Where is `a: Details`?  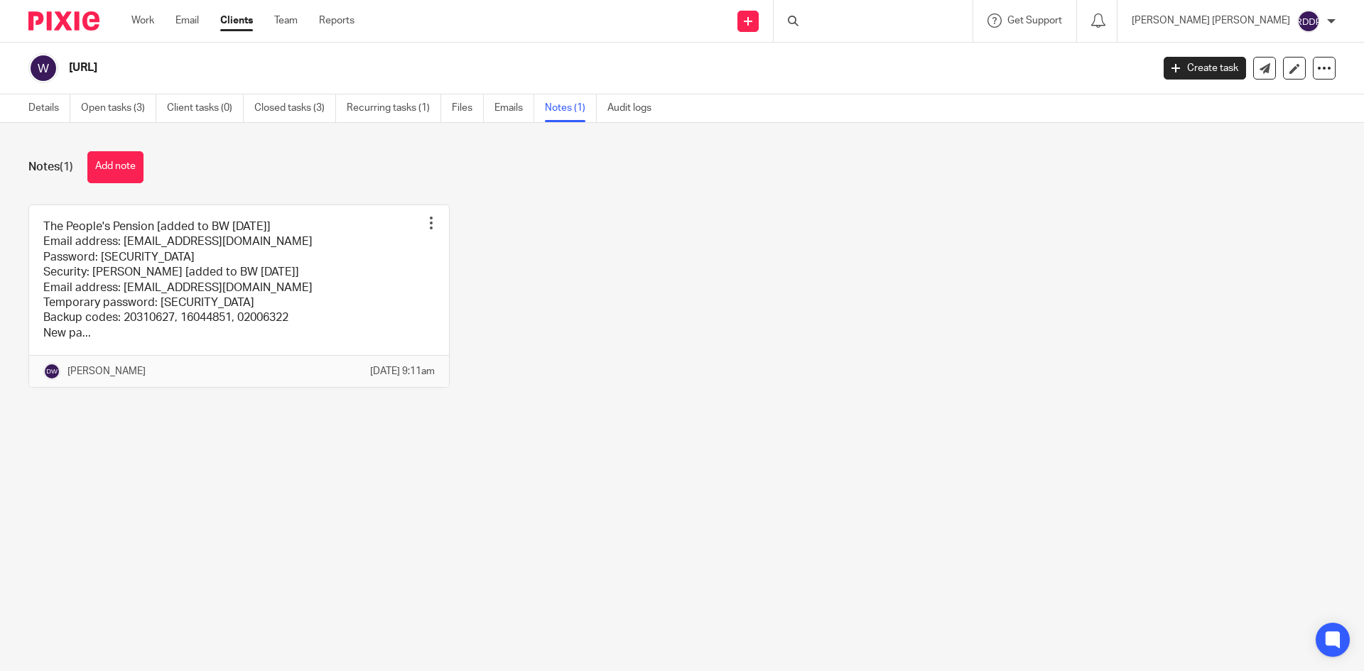
a: Details is located at coordinates (49, 108).